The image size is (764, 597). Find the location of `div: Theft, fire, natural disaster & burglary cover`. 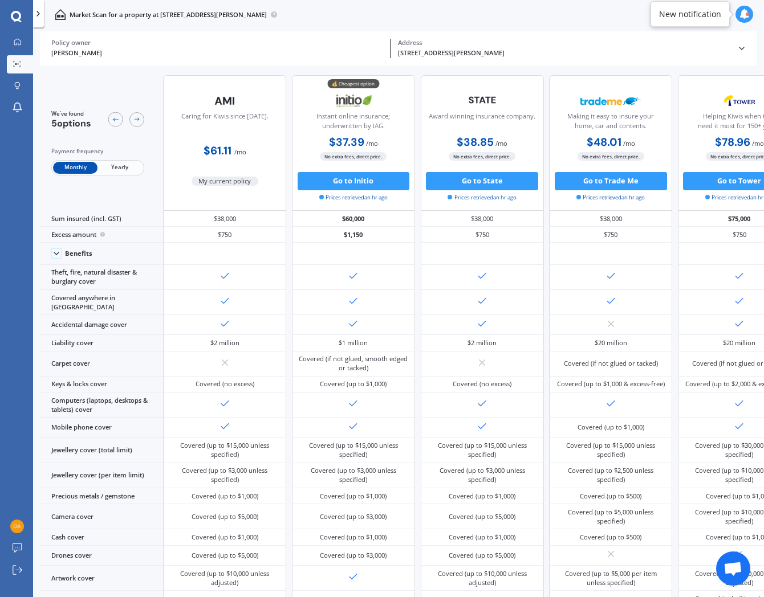

div: Theft, fire, natural disaster & burglary cover is located at coordinates (101, 278).